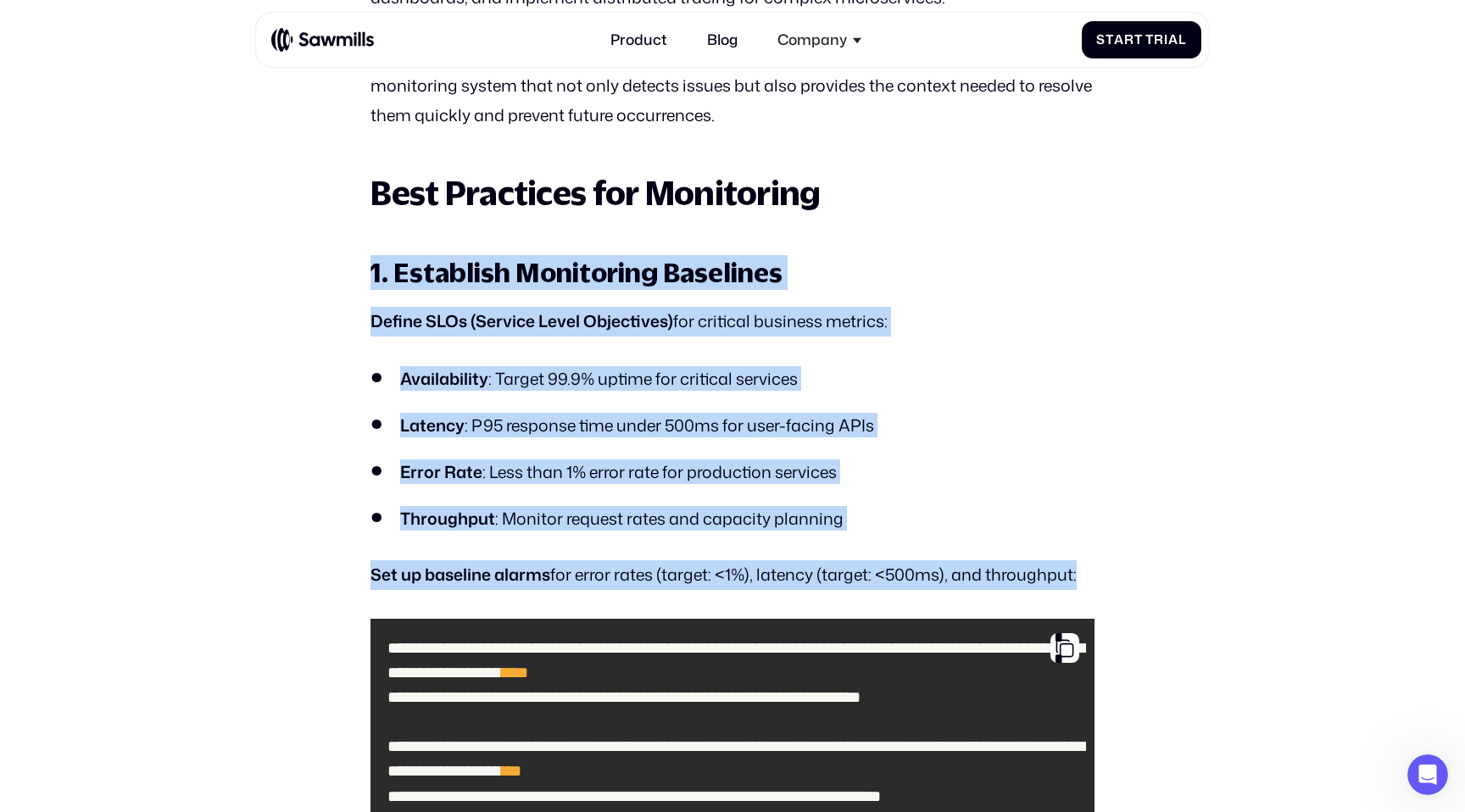  What do you see at coordinates (1150, 40) in the screenshot?
I see `span: T` at bounding box center [1150, 40].